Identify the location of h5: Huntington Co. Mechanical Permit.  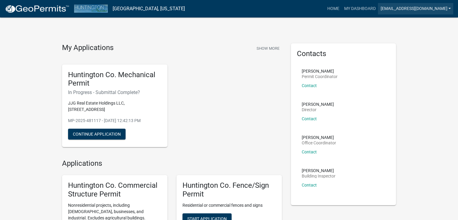
(115, 79).